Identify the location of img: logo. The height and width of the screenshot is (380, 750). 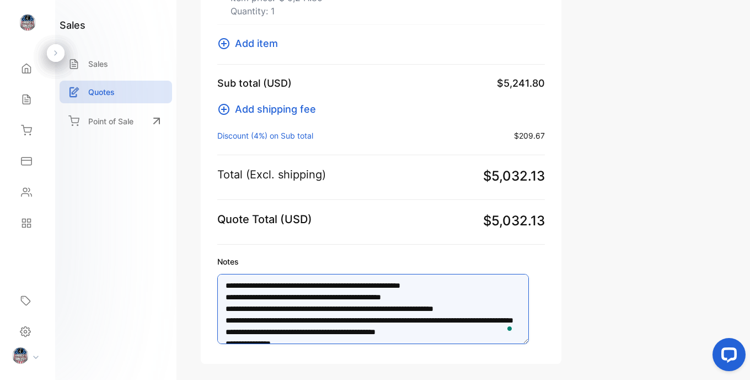
(28, 23).